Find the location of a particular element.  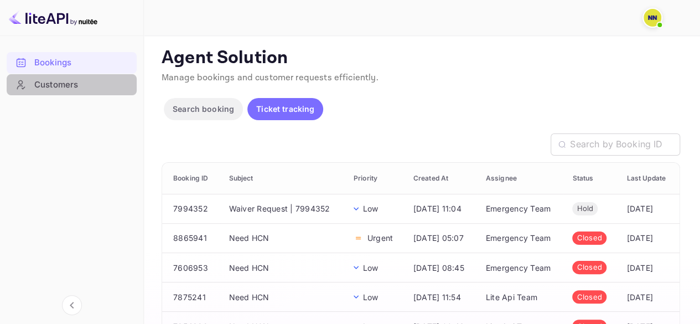

td: 7606953 is located at coordinates (191, 267).